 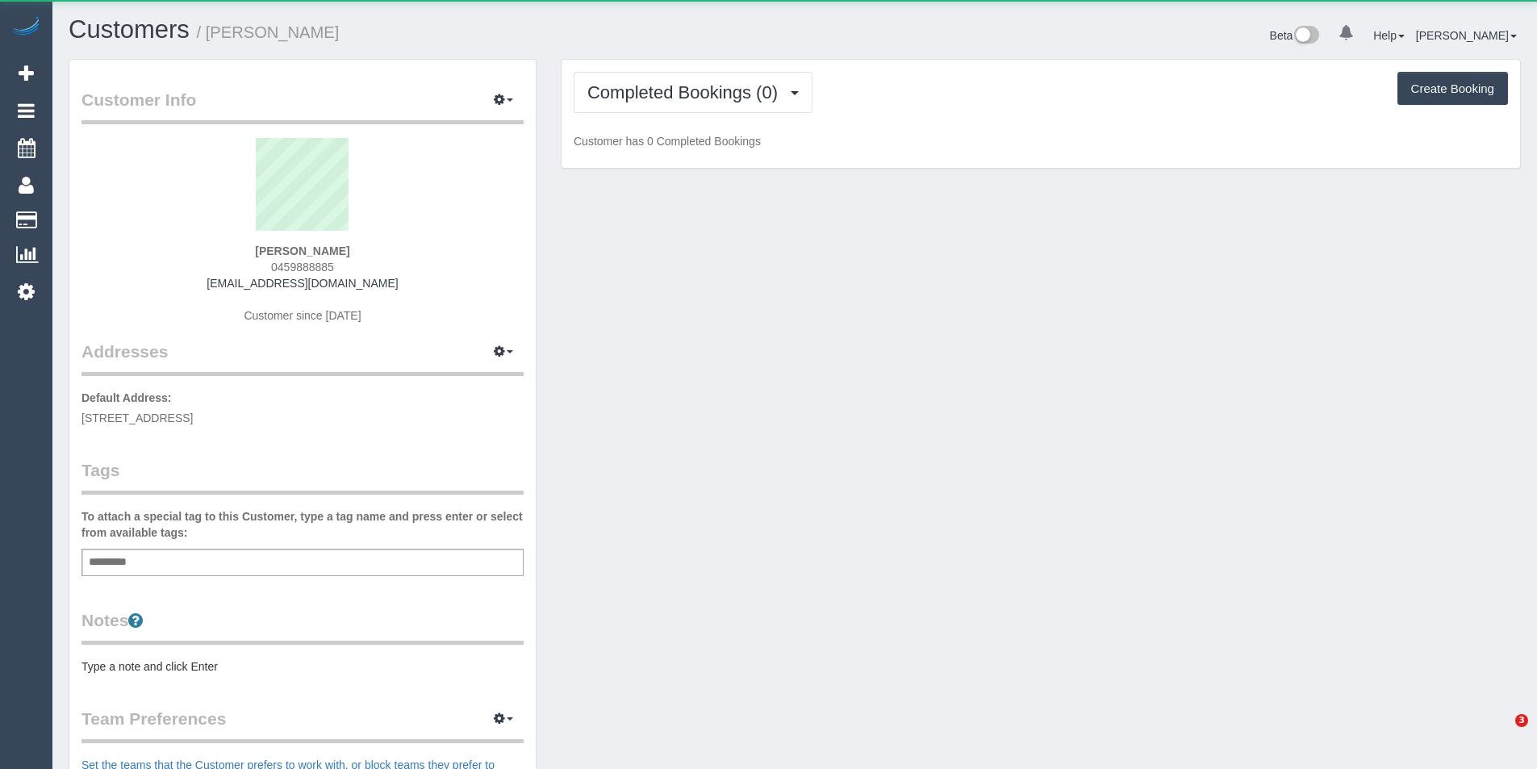 I want to click on button: Completed Bookings (0), so click(x=693, y=92).